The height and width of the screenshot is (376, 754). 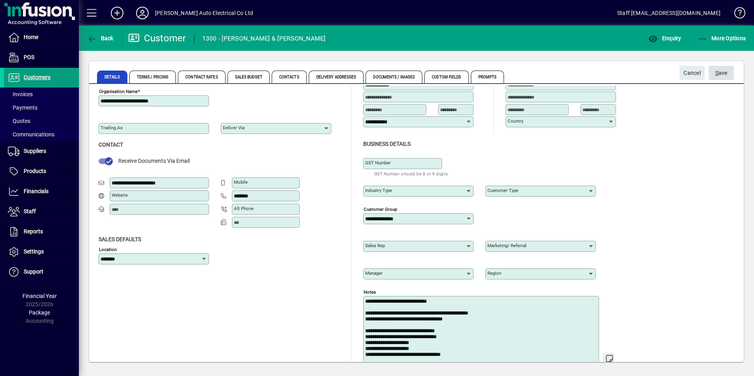 I want to click on a: Suppliers, so click(x=41, y=151).